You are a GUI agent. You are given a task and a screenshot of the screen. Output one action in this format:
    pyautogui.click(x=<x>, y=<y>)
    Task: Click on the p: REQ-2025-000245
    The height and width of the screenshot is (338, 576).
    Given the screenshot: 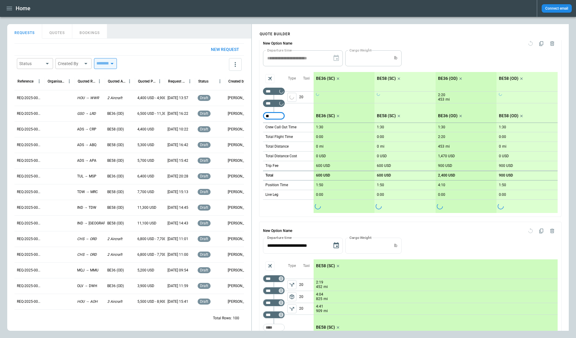 What is the action you would take?
    pyautogui.click(x=30, y=207)
    